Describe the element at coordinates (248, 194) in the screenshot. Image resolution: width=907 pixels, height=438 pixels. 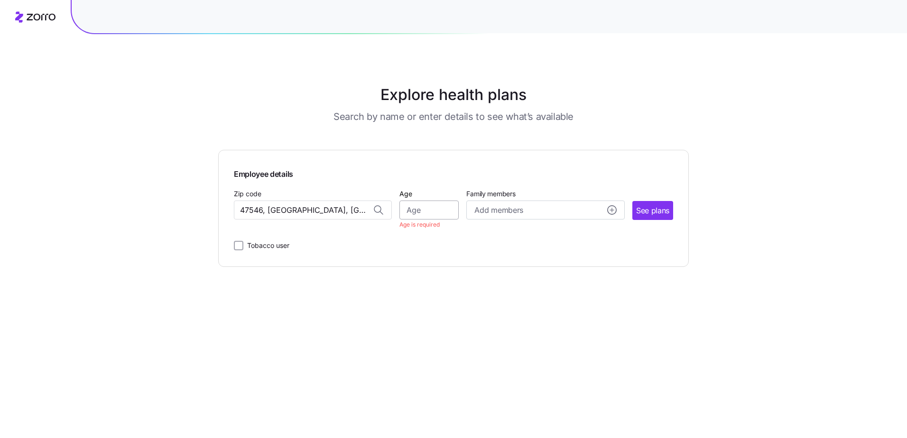
I see `label: Zip code` at that location.